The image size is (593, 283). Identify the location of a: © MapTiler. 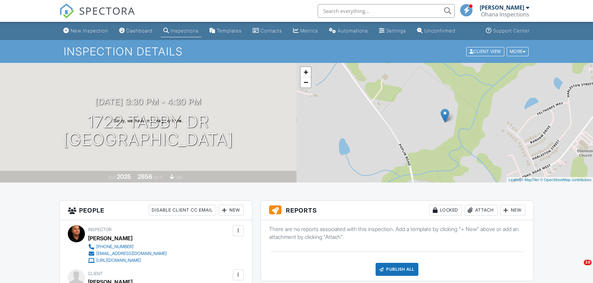
(530, 180).